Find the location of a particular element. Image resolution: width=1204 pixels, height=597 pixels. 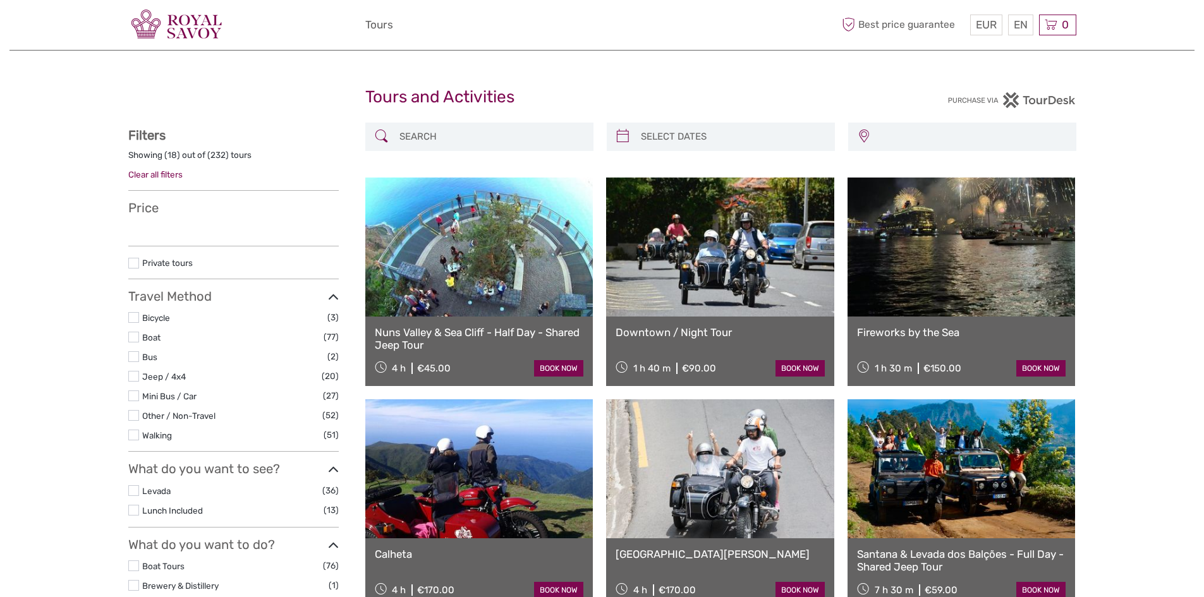

a: Walking is located at coordinates (157, 435).